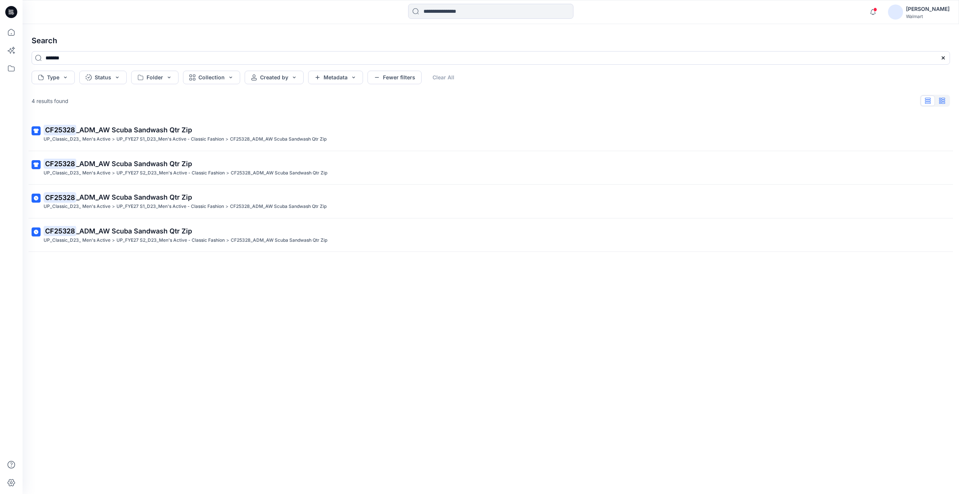 This screenshot has width=959, height=494. Describe the element at coordinates (395, 77) in the screenshot. I see `button: Fewer filters` at that location.